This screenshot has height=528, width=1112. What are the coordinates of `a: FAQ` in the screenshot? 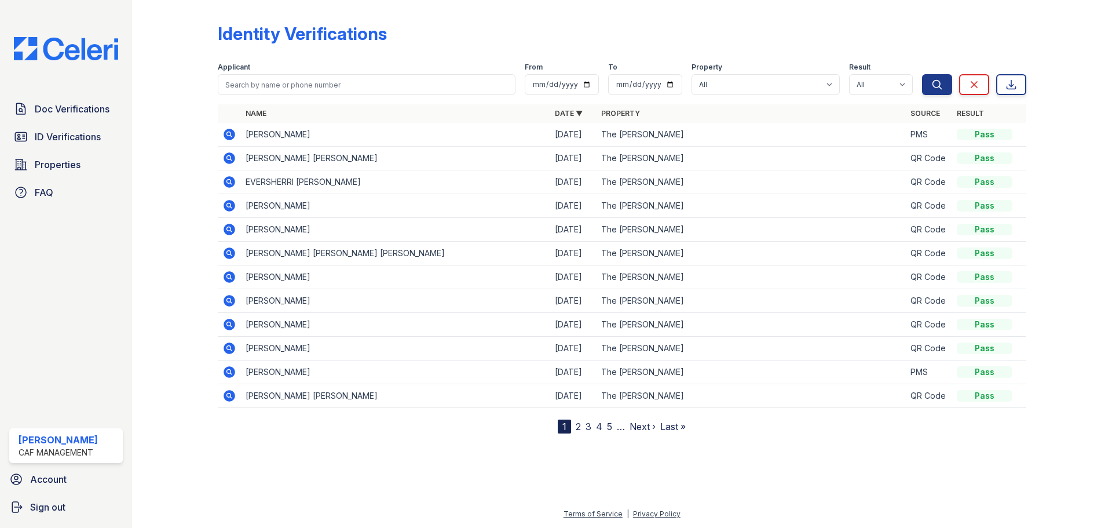 It's located at (66, 192).